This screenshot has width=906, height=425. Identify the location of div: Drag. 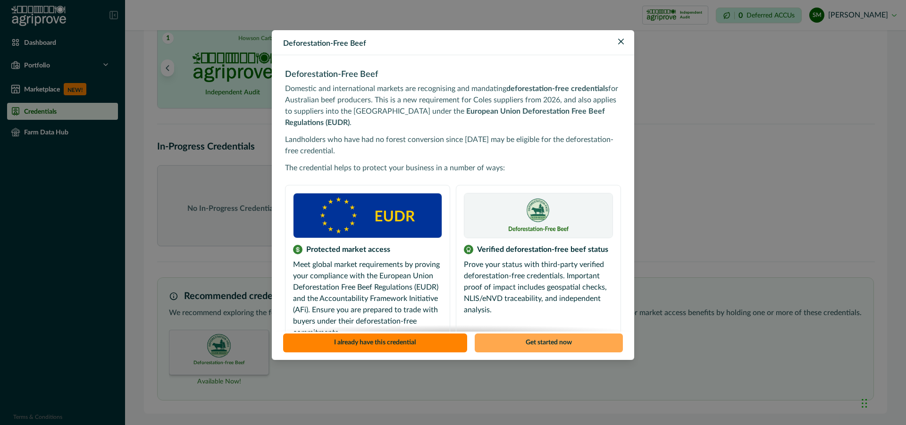
(865, 404).